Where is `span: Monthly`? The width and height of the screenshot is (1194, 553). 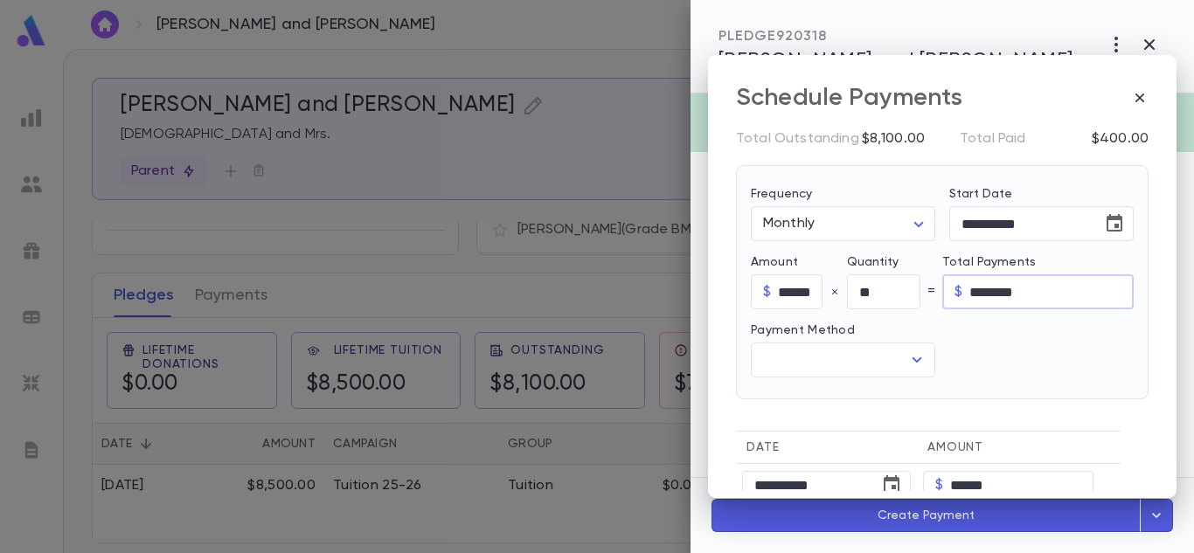 span: Monthly is located at coordinates (788, 224).